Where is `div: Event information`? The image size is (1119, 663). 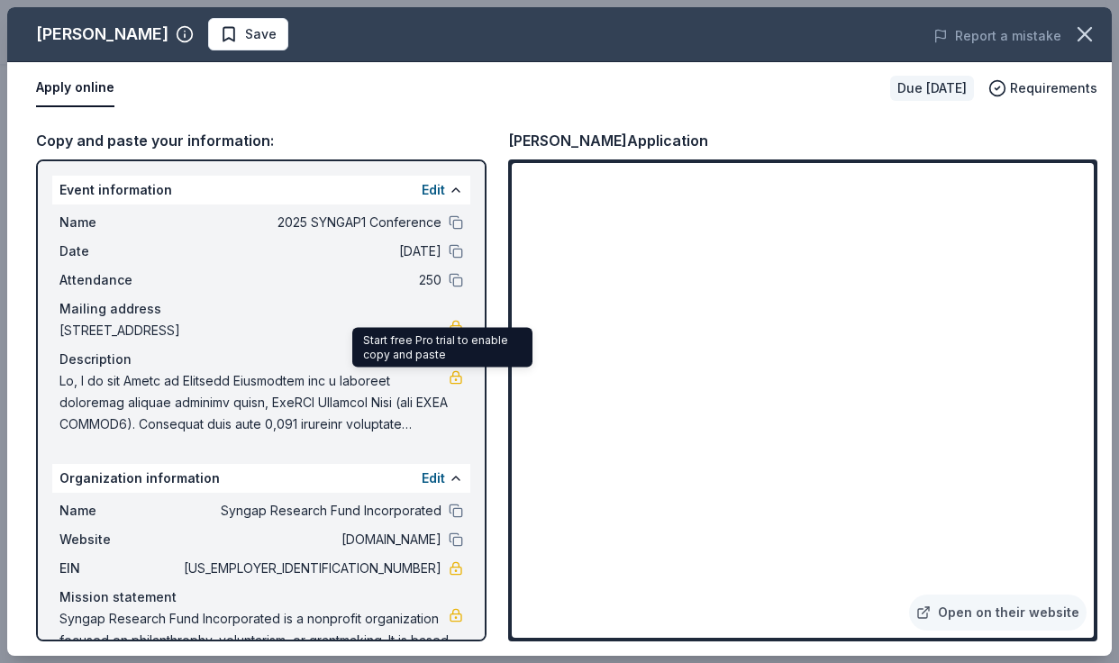 div: Event information is located at coordinates (261, 190).